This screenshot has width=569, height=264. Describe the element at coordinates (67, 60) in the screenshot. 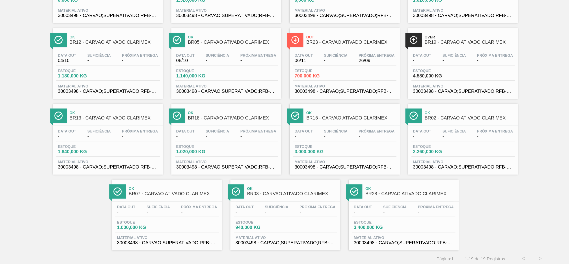

I see `span: 04/10` at that location.